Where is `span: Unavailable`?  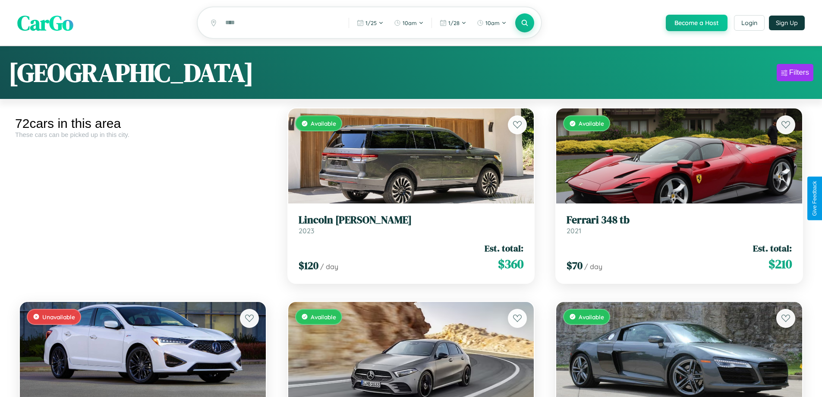 span: Unavailable is located at coordinates (59, 316).